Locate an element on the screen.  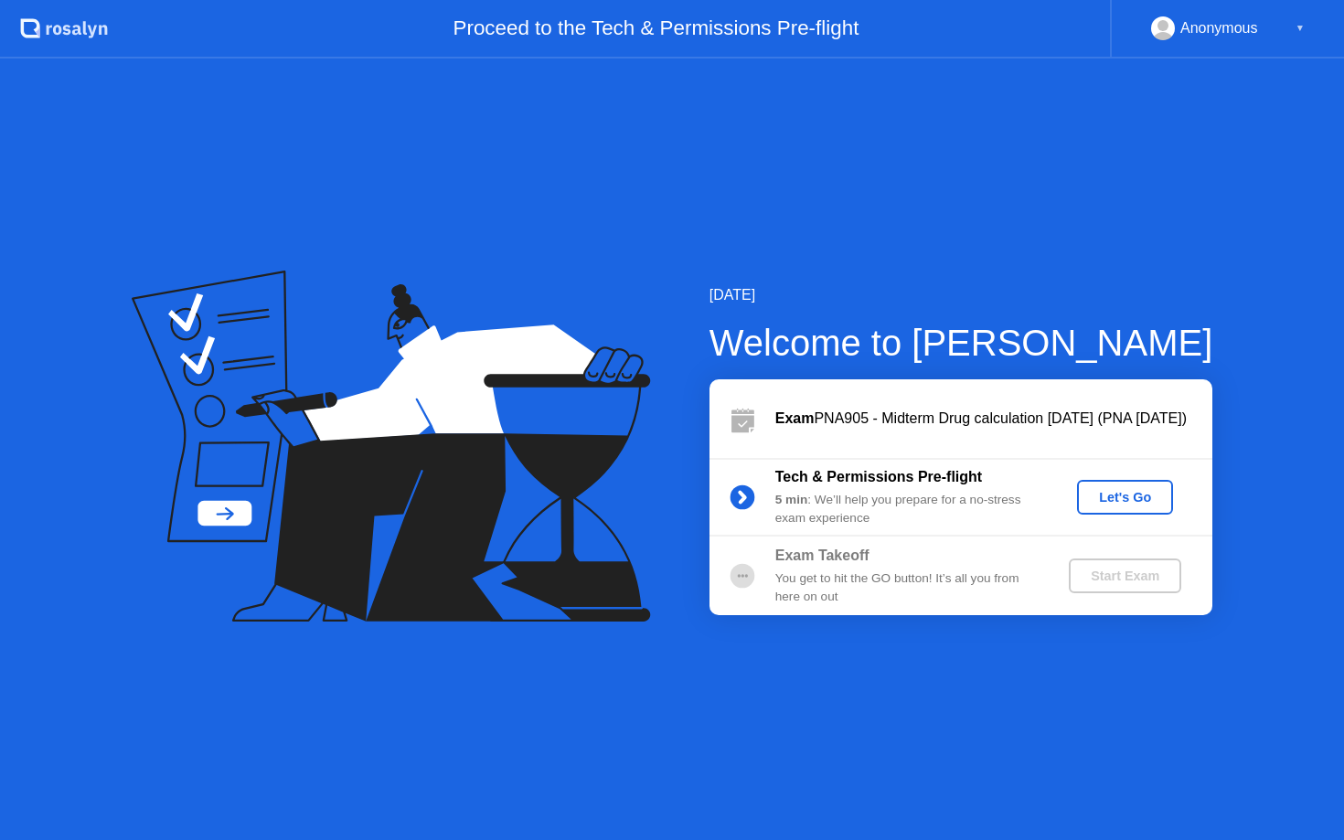
b: Exam Takeoff is located at coordinates (822, 555).